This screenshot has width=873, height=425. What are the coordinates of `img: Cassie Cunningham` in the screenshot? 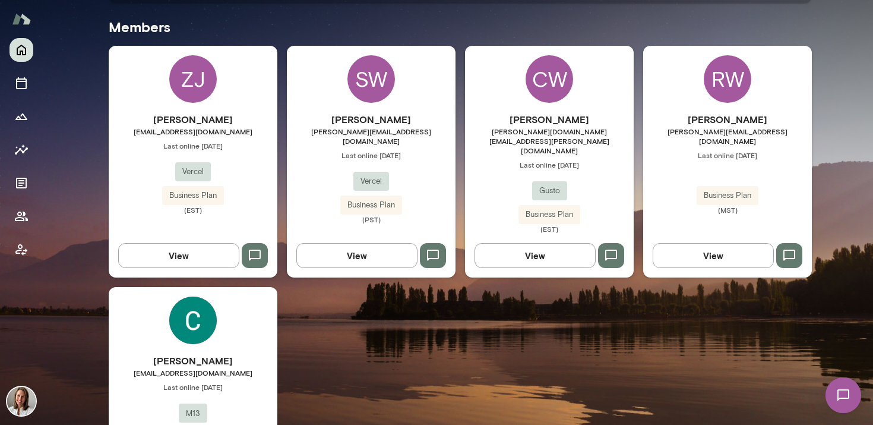 It's located at (193, 320).